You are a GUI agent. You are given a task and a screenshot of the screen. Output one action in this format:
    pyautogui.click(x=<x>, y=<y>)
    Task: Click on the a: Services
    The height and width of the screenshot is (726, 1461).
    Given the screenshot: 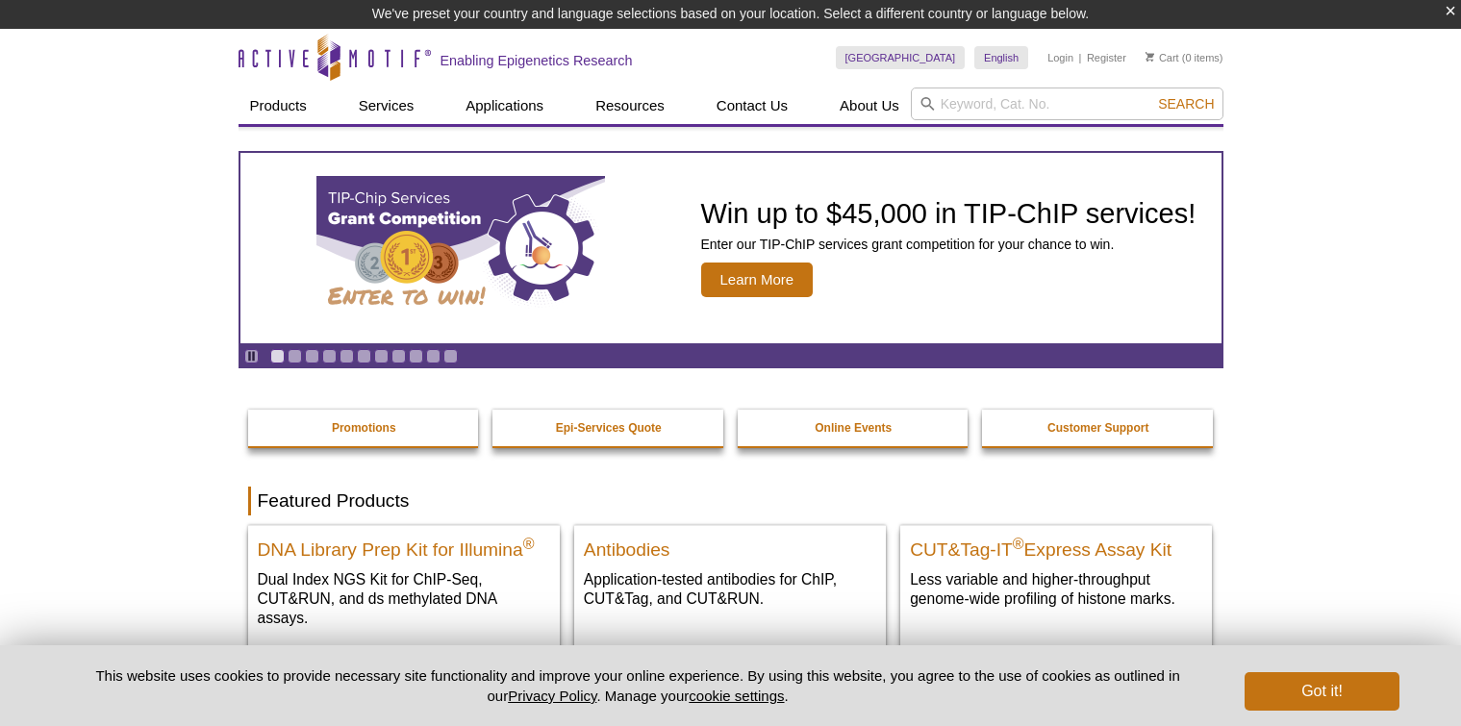 What is the action you would take?
    pyautogui.click(x=387, y=106)
    